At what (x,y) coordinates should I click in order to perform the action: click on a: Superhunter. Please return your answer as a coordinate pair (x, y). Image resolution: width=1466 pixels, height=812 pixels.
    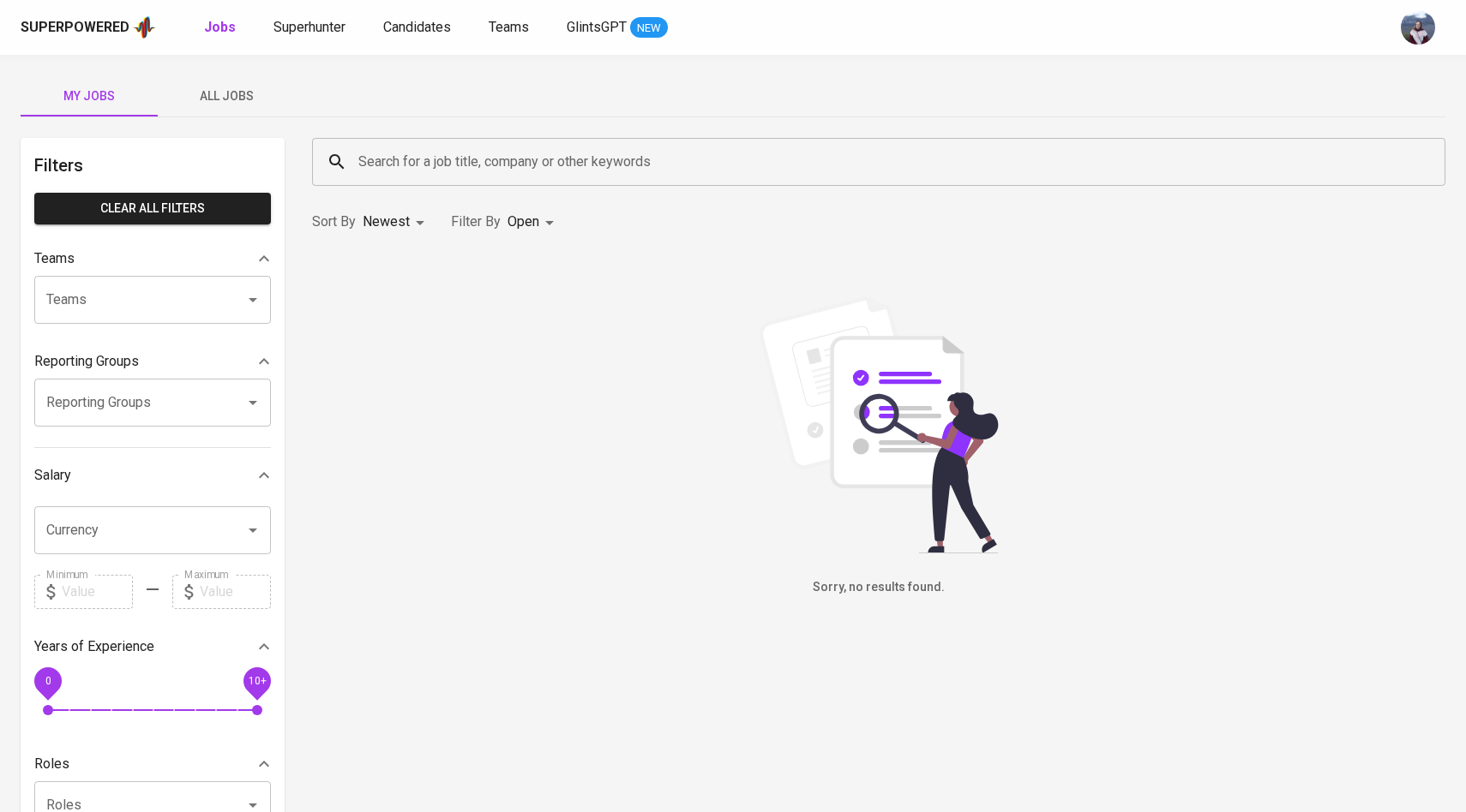
    Looking at the image, I should click on (311, 28).